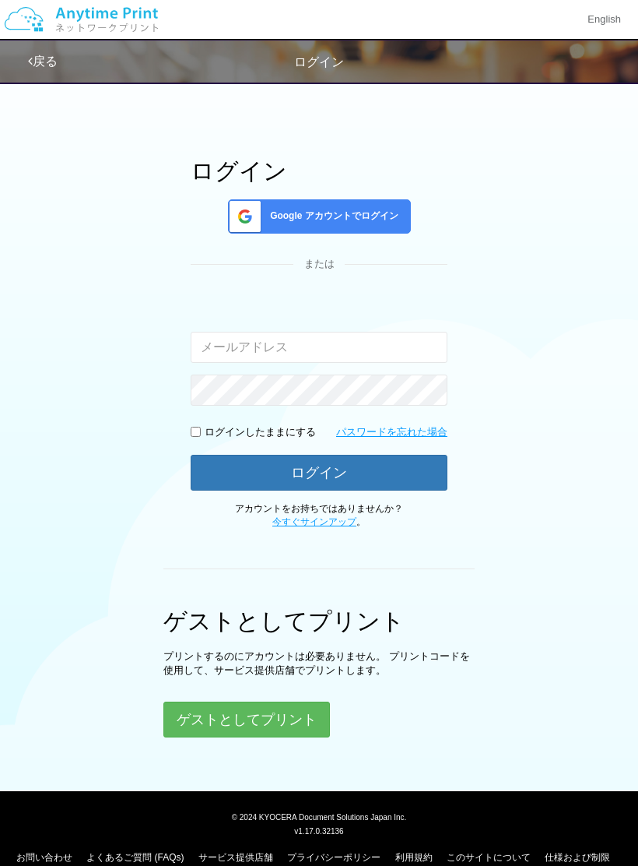 This screenshot has width=638, height=866. Describe the element at coordinates (319, 816) in the screenshot. I see `span: © 2024 KYOCERA Document Solutions Japan Inc.` at that location.